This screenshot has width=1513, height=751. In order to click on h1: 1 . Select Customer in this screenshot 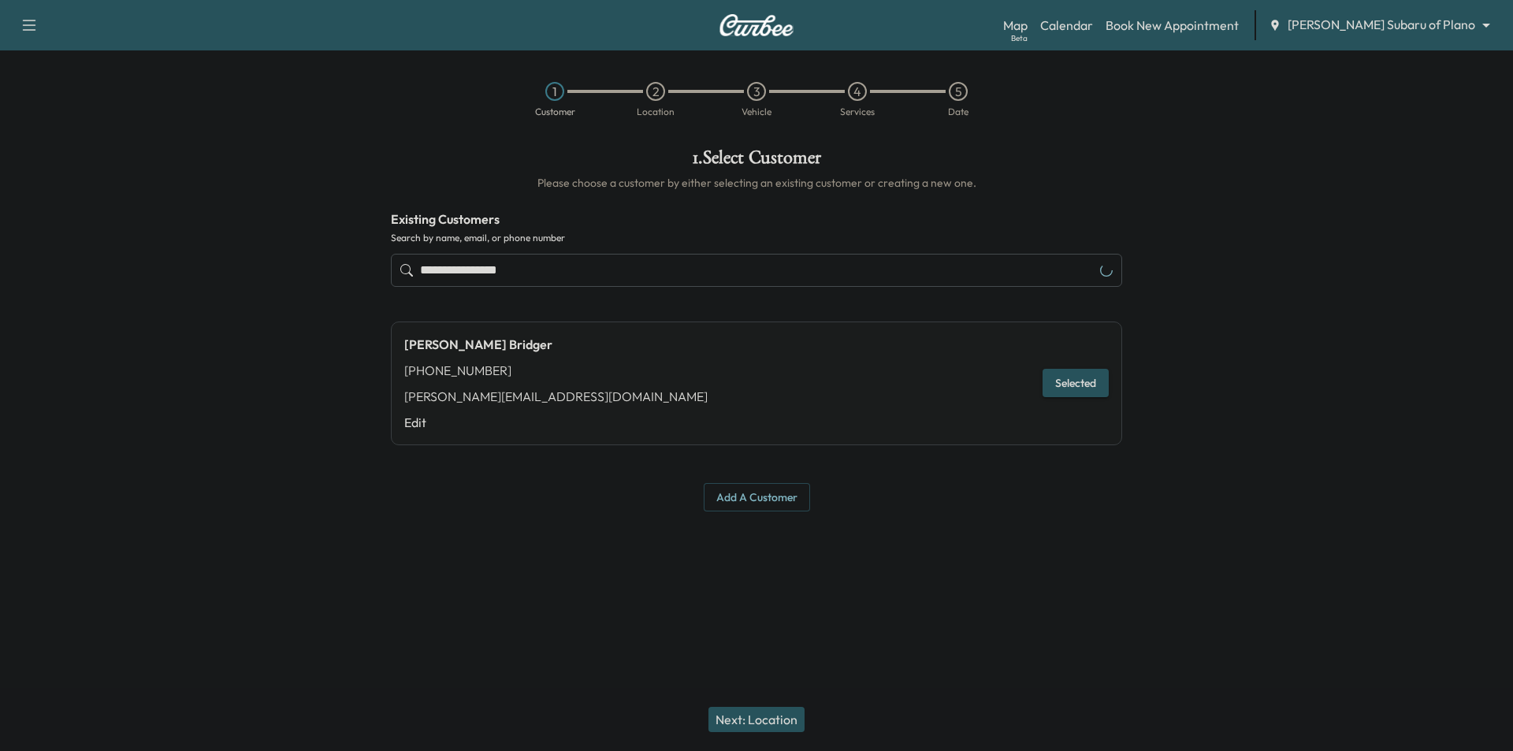, I will do `click(756, 162)`.